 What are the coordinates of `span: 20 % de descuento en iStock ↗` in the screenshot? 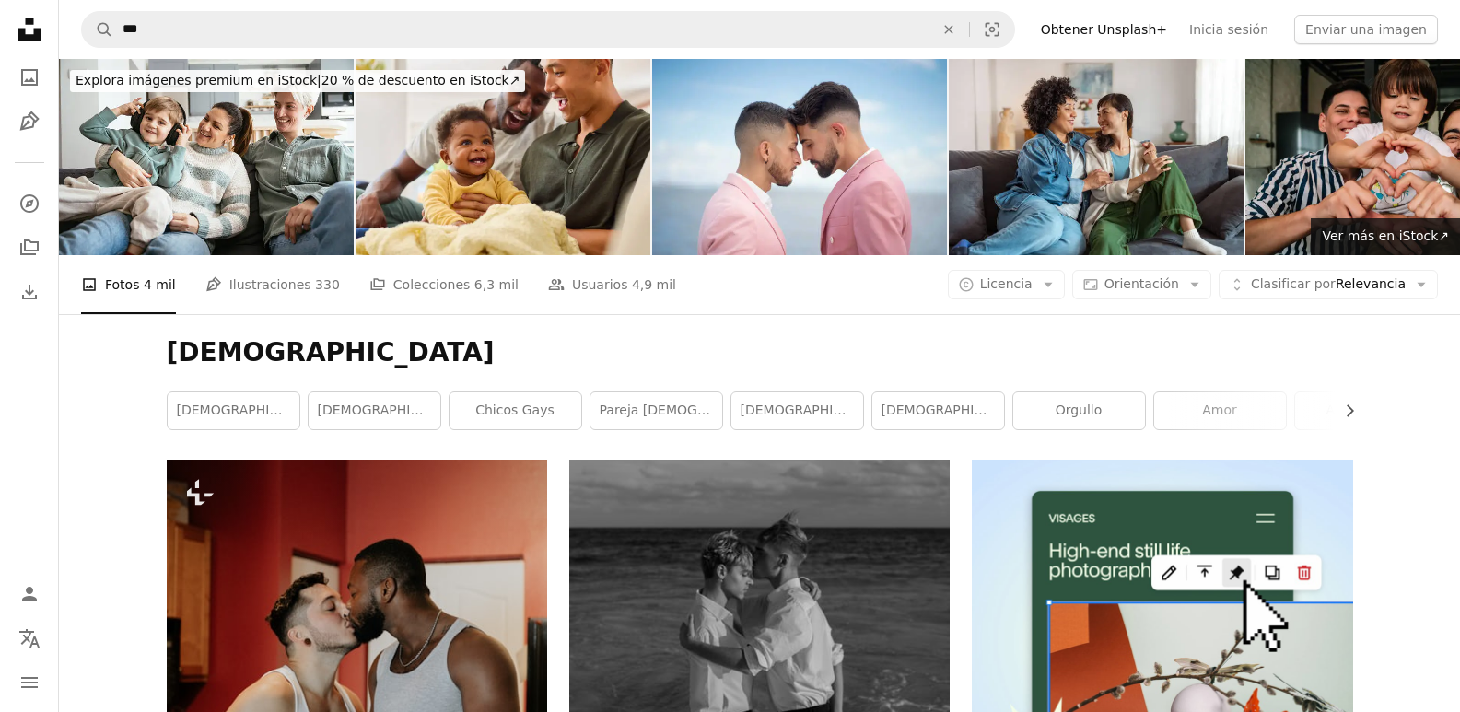 It's located at (297, 80).